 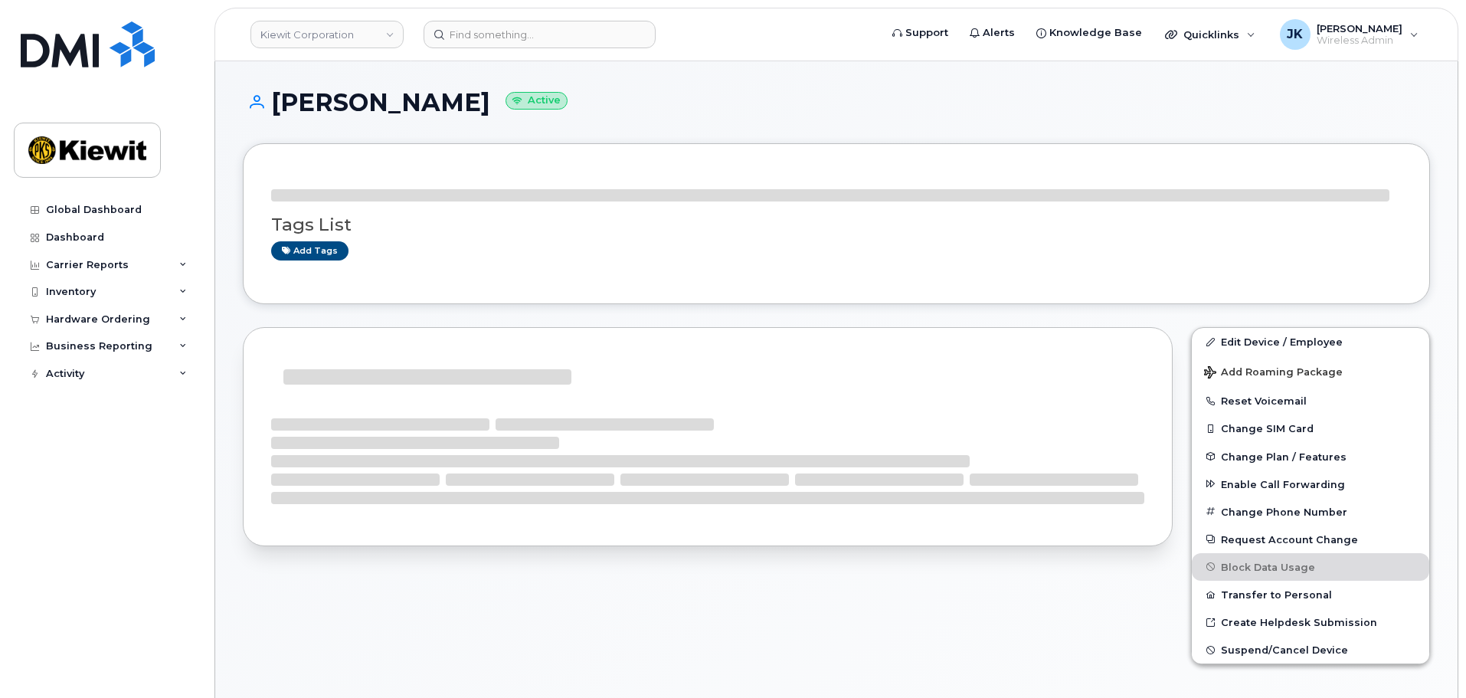 What do you see at coordinates (836, 224) in the screenshot?
I see `h3: Tags List` at bounding box center [836, 224].